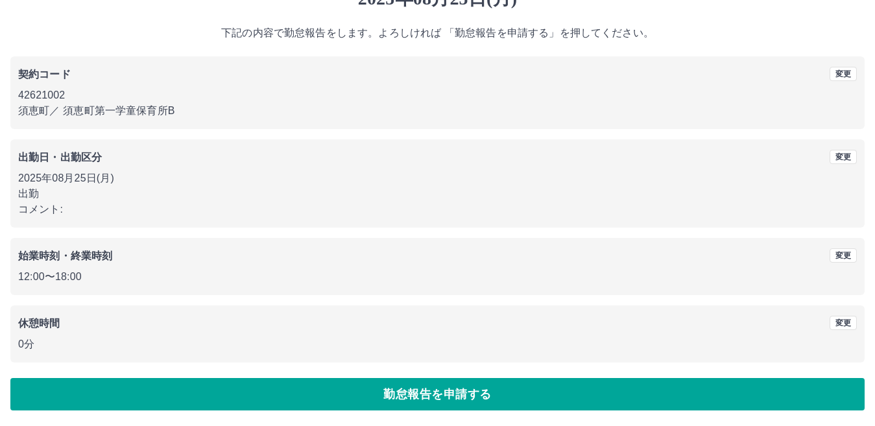 The image size is (875, 426). I want to click on button: 勤怠報告を申請する, so click(437, 394).